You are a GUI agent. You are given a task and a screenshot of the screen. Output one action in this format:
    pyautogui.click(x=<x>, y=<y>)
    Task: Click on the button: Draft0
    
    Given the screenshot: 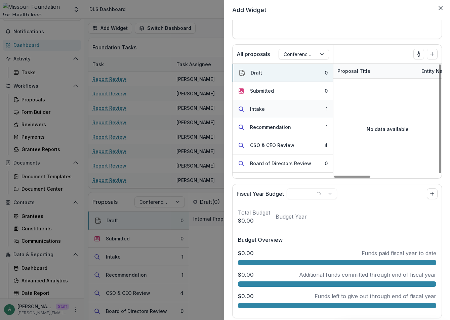 What is the action you would take?
    pyautogui.click(x=283, y=73)
    